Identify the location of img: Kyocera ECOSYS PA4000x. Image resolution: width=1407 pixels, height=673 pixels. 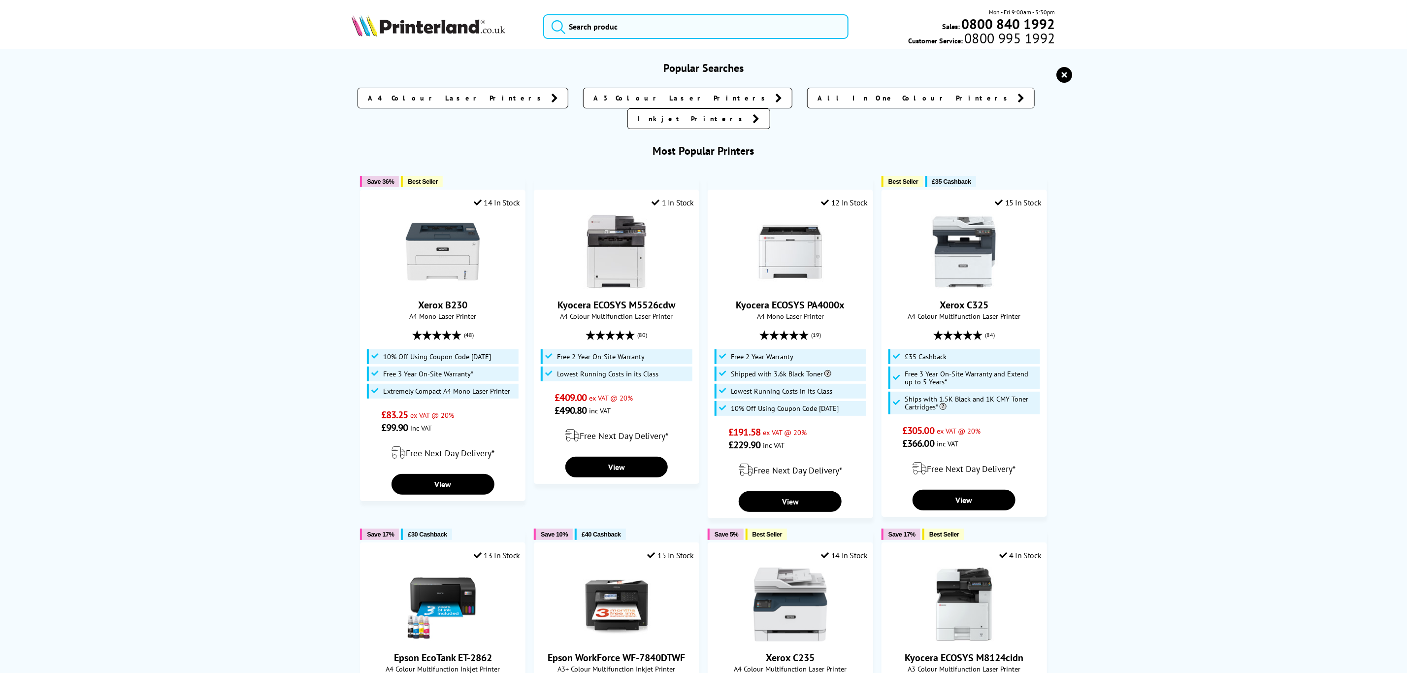
(790, 252).